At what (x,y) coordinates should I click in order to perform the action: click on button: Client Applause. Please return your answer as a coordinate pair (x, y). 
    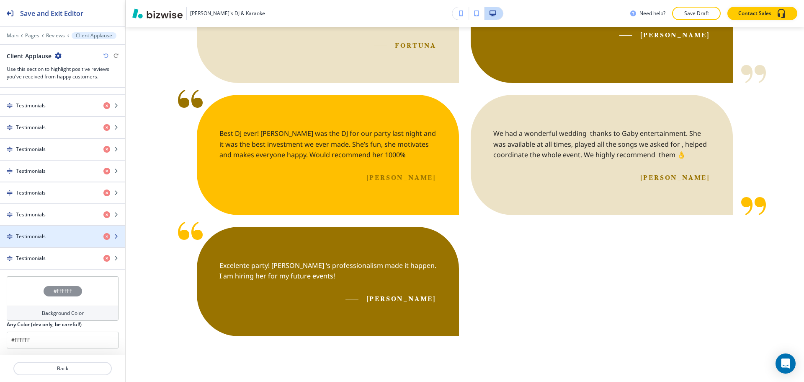
    Looking at the image, I should click on (94, 36).